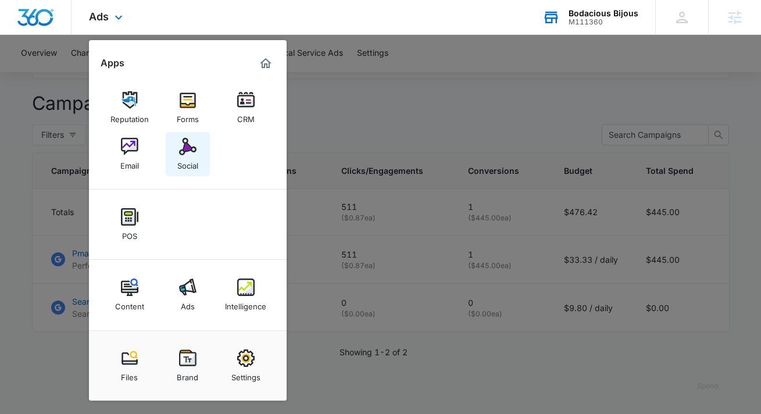 The width and height of the screenshot is (761, 414). I want to click on img: logo_orange.svg, so click(23, 23).